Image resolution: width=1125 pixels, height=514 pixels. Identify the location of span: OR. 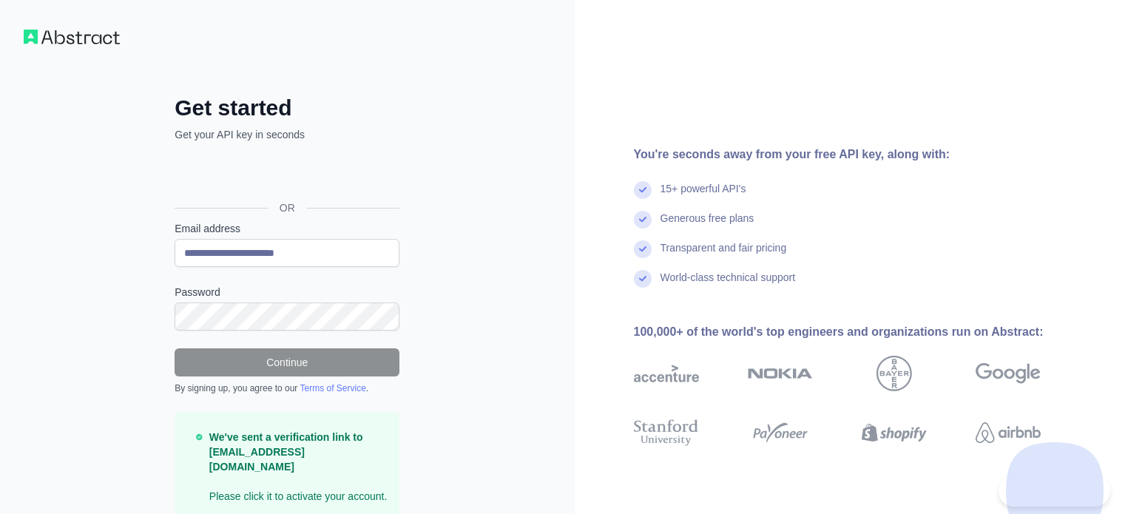
(287, 208).